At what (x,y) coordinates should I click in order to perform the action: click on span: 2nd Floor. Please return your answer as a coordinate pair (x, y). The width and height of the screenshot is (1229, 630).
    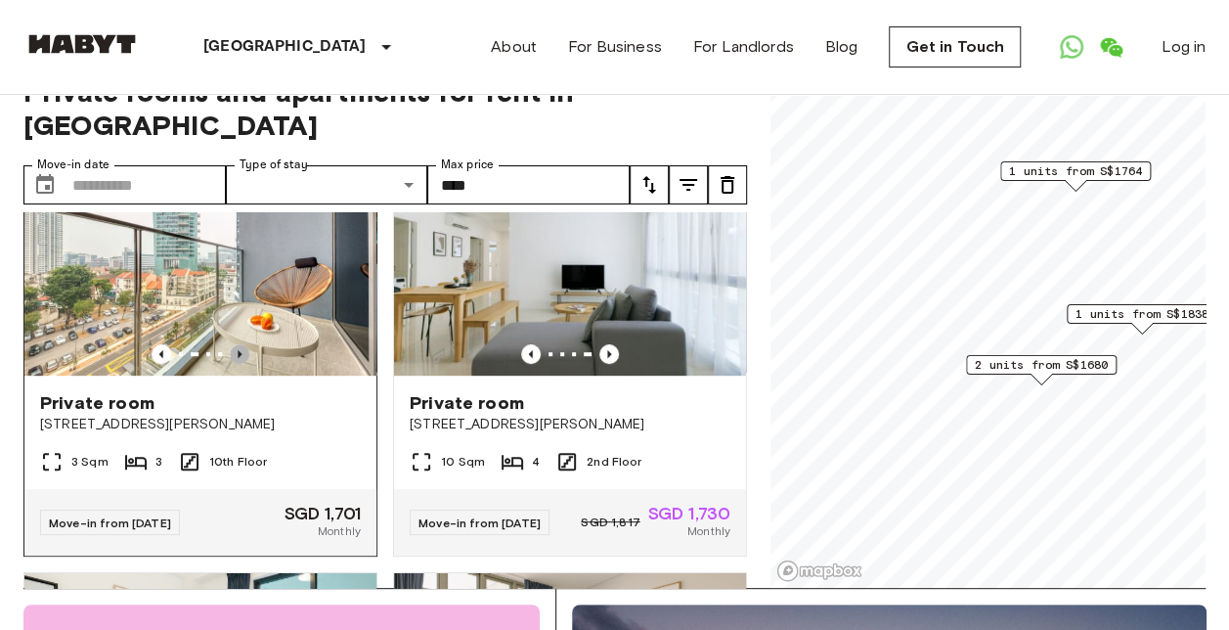
    Looking at the image, I should click on (614, 461).